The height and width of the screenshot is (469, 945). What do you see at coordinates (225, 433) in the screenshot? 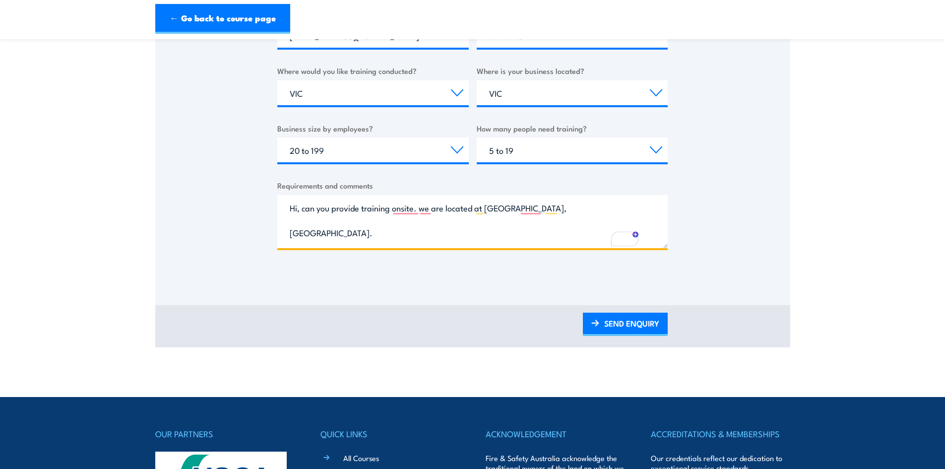
I see `h4: OUR PARTNERS` at bounding box center [225, 433].